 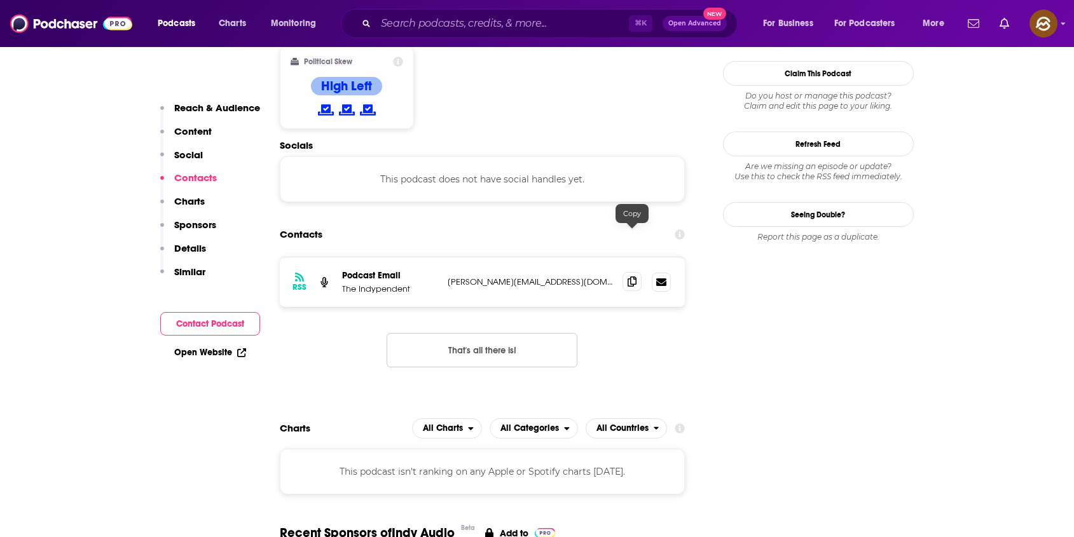 I want to click on button: Content, so click(x=186, y=137).